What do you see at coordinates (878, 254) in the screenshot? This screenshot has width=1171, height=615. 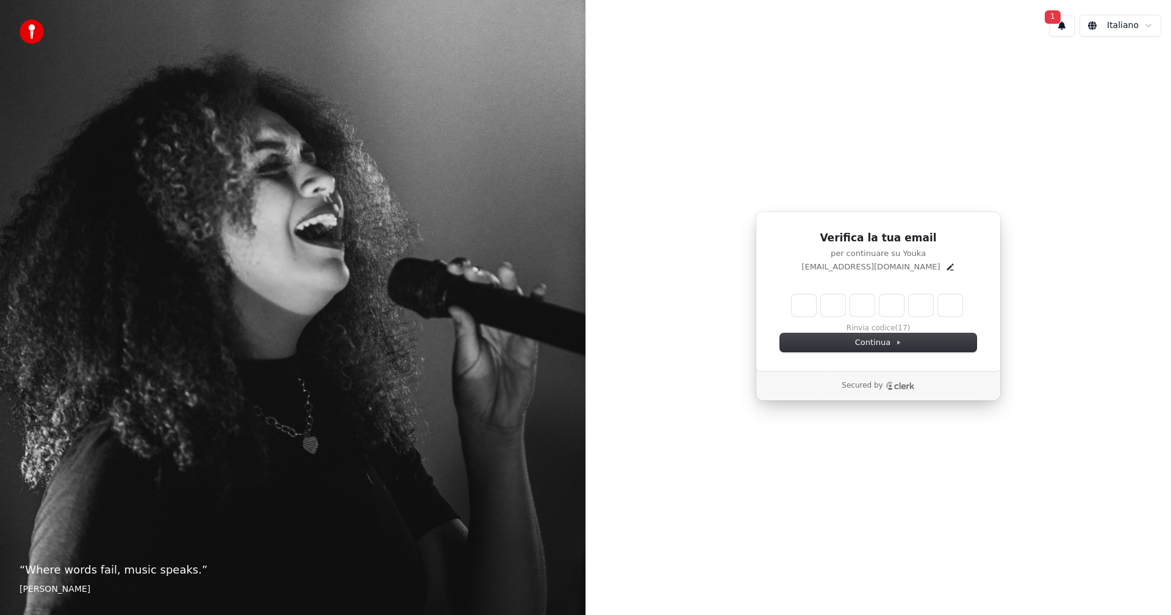 I see `p: per continuare su Youka` at bounding box center [878, 254].